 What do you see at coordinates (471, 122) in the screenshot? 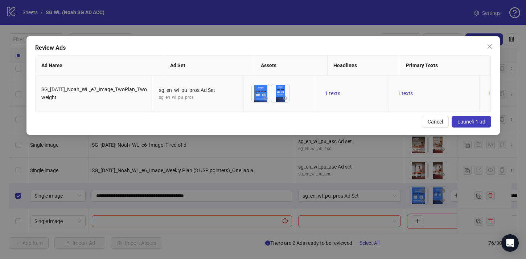
I see `button: Launch 1 ad` at bounding box center [471, 122].